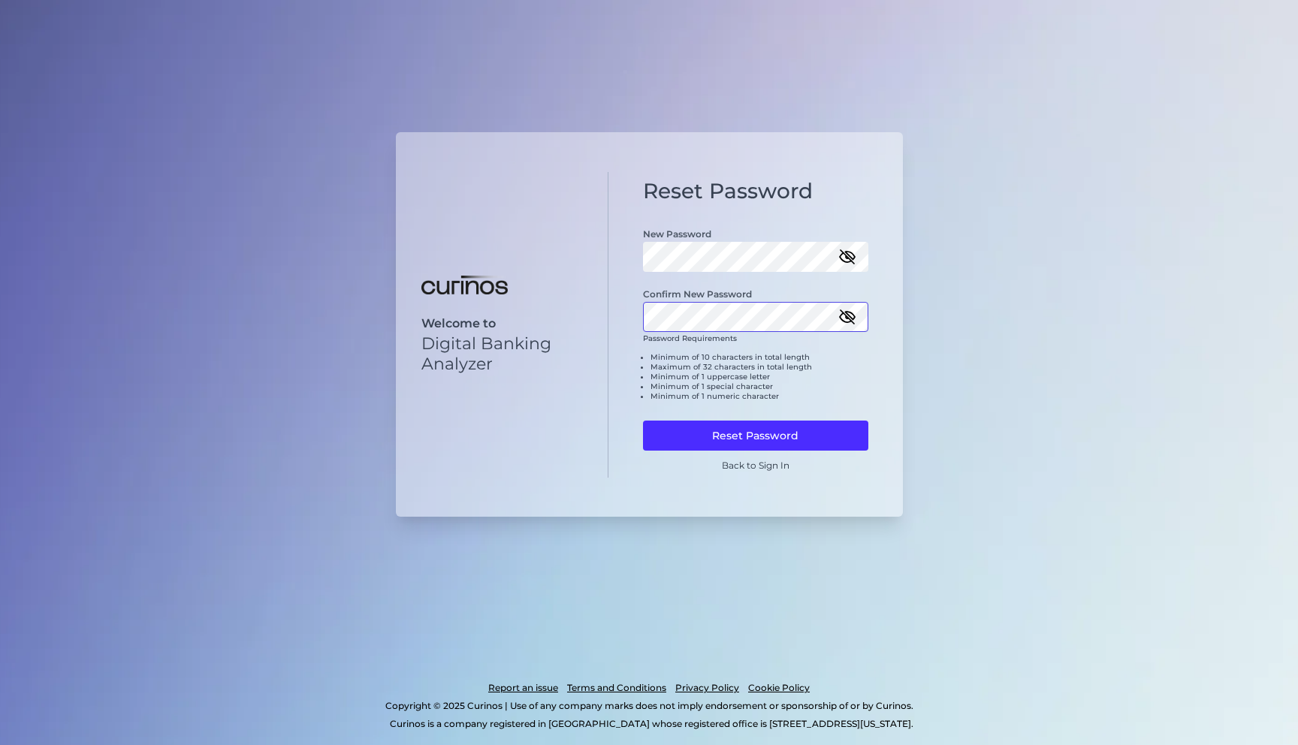 Image resolution: width=1298 pixels, height=745 pixels. I want to click on button: Reset Password, so click(756, 436).